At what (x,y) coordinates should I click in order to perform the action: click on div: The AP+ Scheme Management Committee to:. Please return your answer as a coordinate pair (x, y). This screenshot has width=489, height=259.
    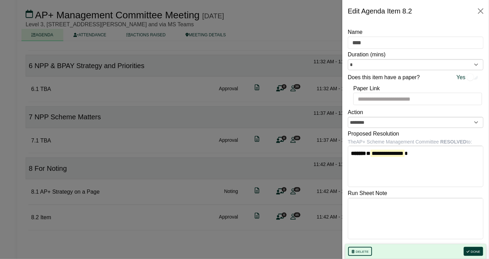
    Looking at the image, I should click on (416, 142).